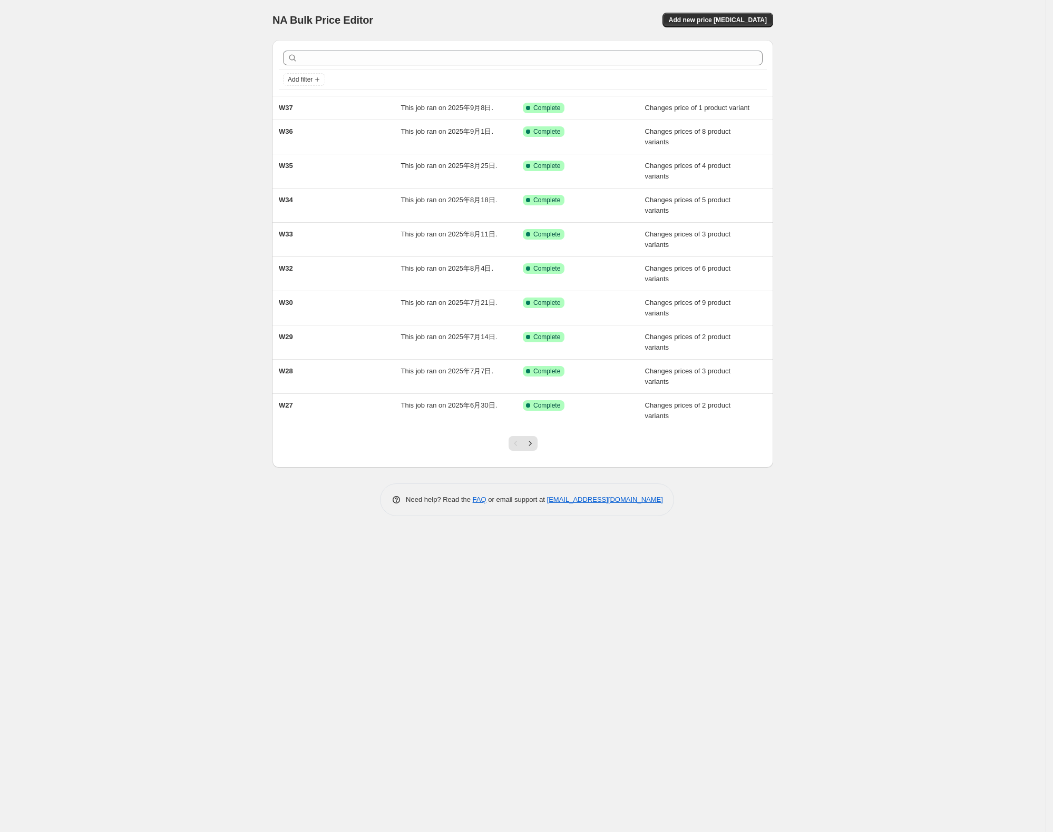 This screenshot has height=832, width=1053. I want to click on span: This job ran on 2025年7月21日., so click(449, 302).